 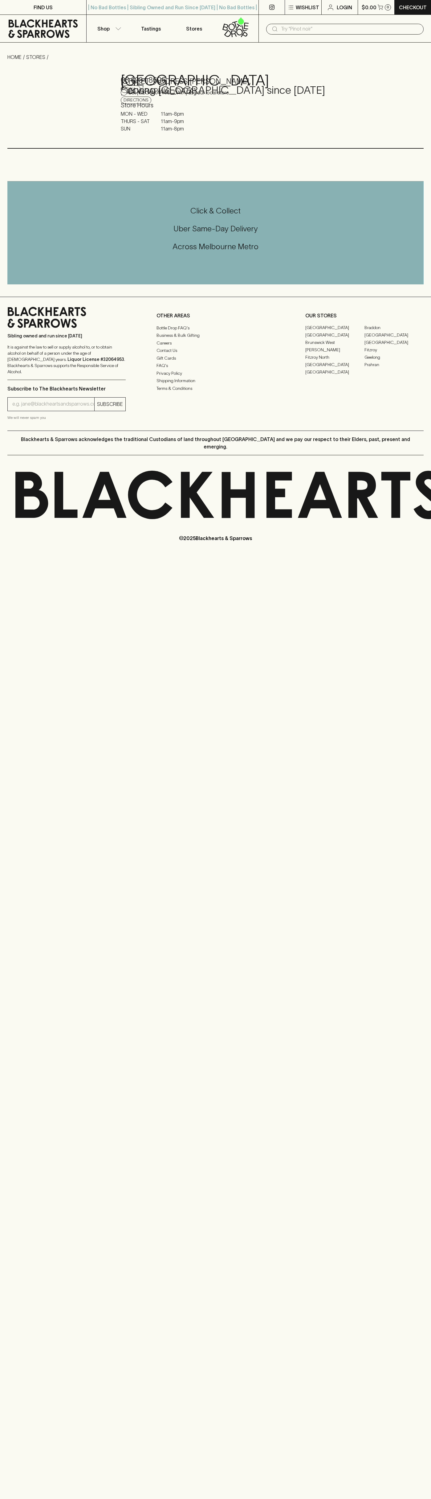 I want to click on a: Brunswick West, so click(x=335, y=343).